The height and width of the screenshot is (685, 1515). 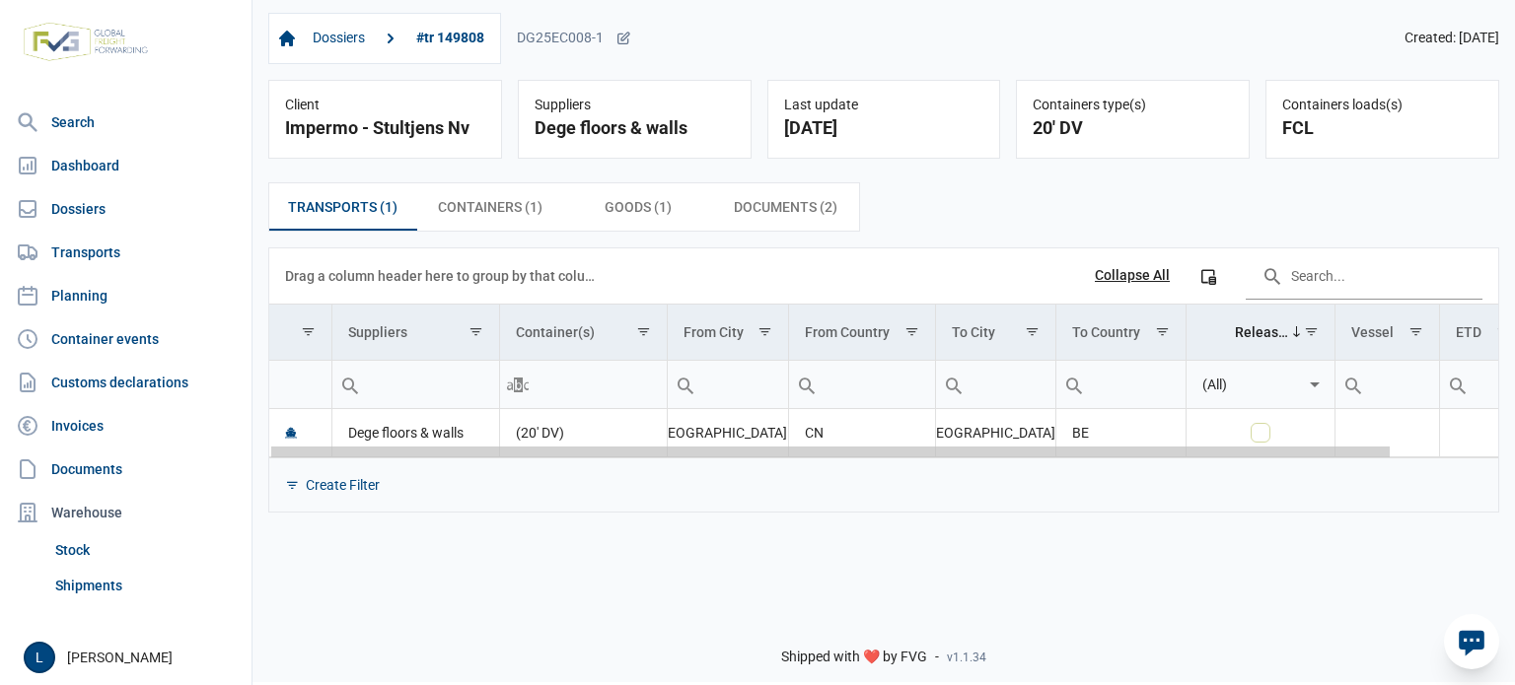 What do you see at coordinates (973, 332) in the screenshot?
I see `div: To City` at bounding box center [973, 332].